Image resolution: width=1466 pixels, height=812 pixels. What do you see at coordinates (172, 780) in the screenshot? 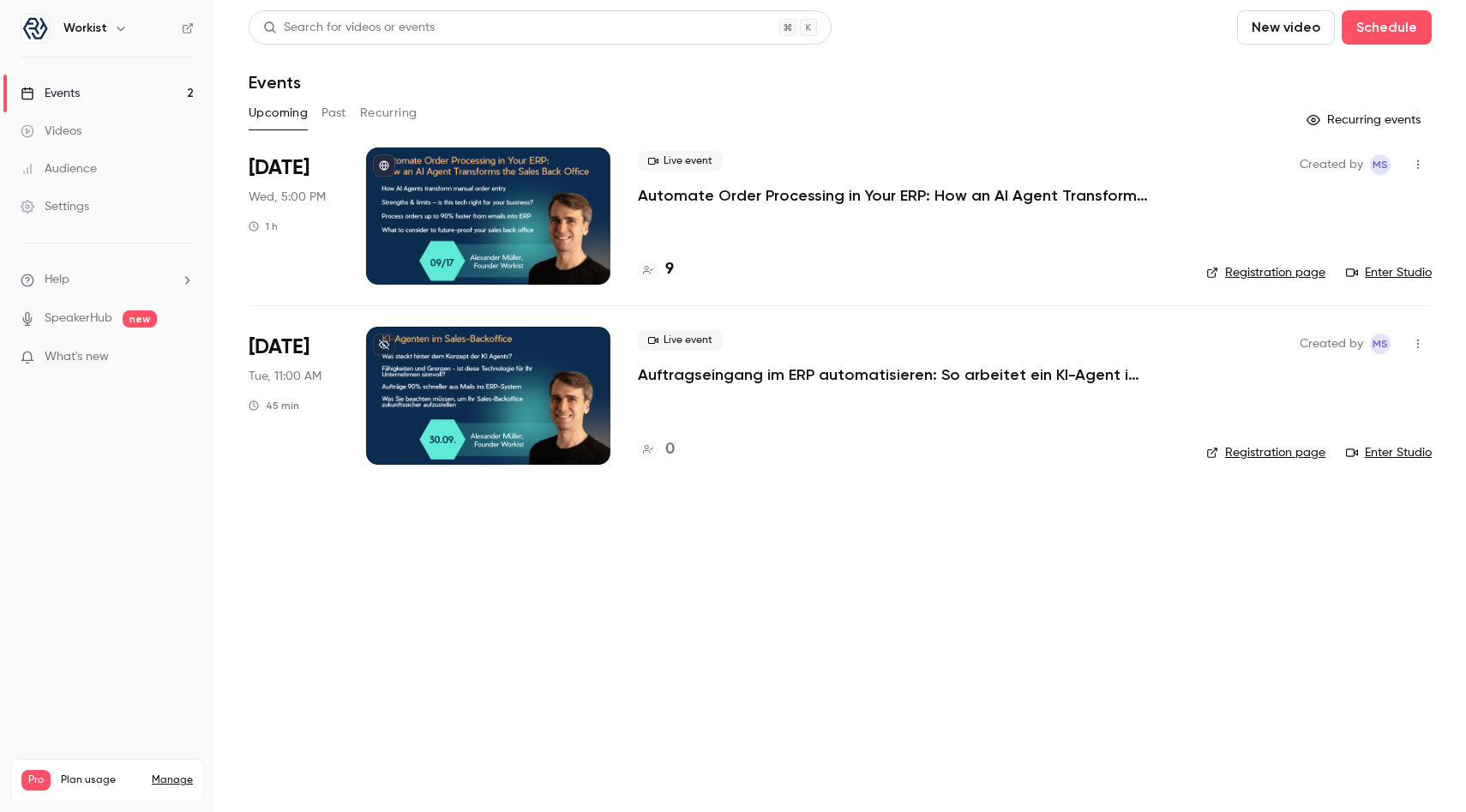
I see `a: Manage` at bounding box center [172, 780].